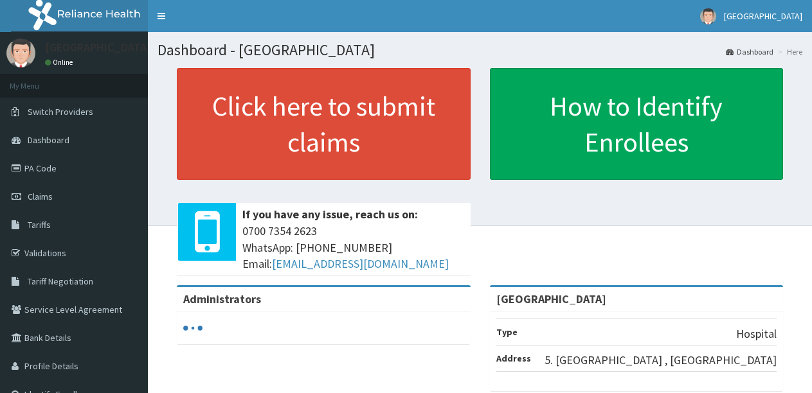 This screenshot has height=393, width=812. What do you see at coordinates (222, 299) in the screenshot?
I see `b: Administrators` at bounding box center [222, 299].